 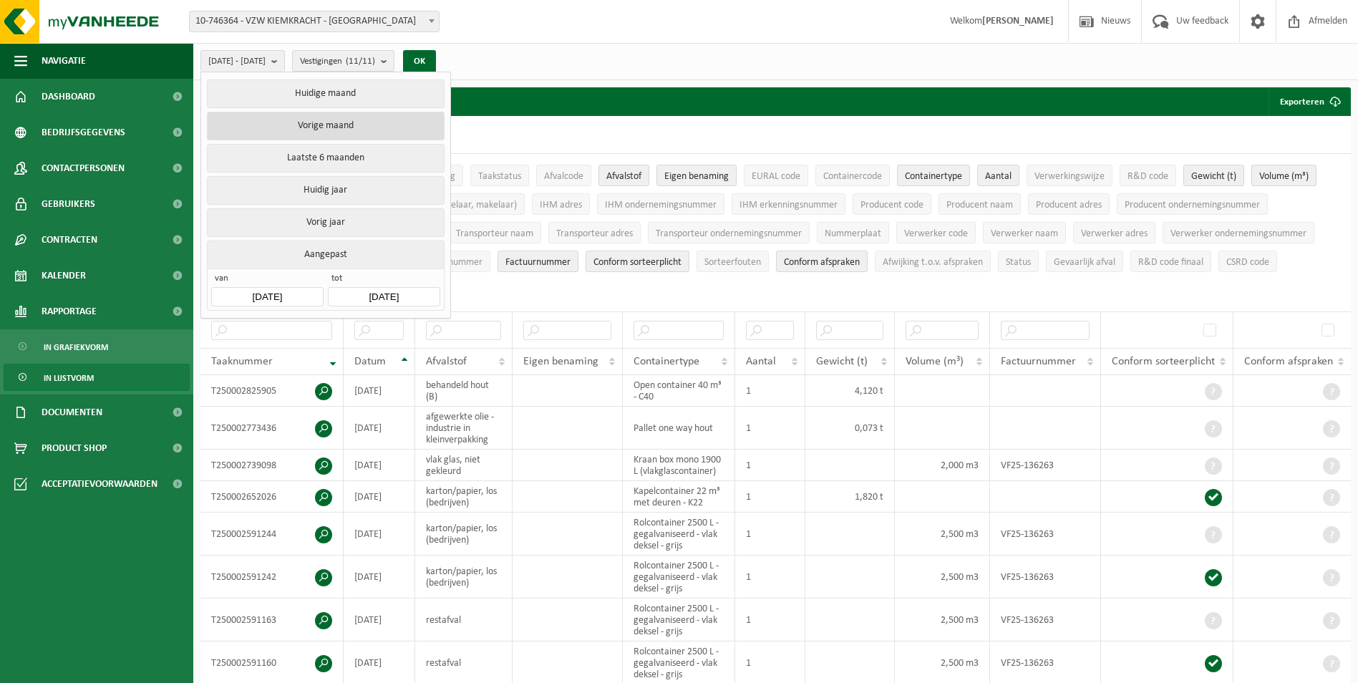 I want to click on button: Verwerker codeVerwerker code: Activate to sort, so click(x=935, y=233).